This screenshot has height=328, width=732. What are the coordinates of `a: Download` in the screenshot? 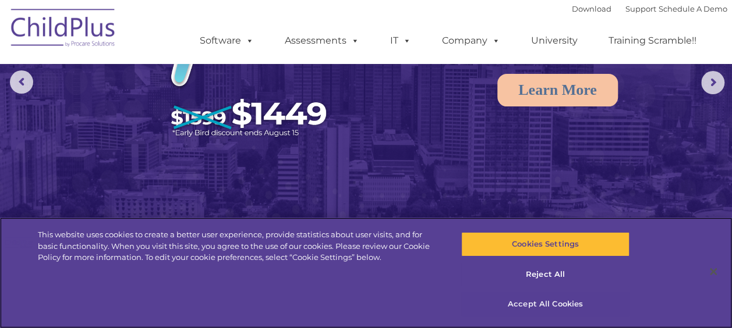 It's located at (592, 9).